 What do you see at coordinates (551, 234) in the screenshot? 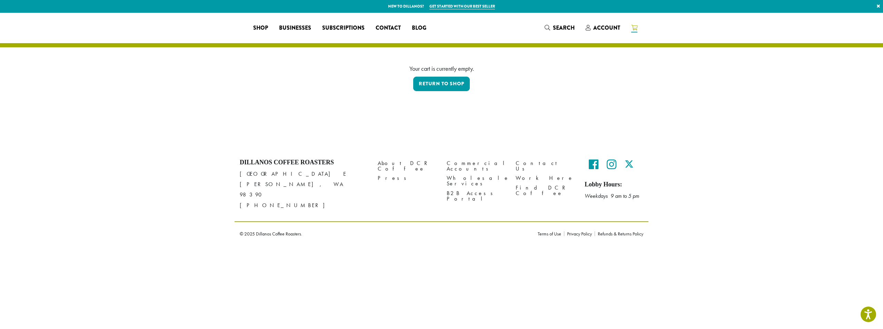
I see `a: Terms of Use` at bounding box center [551, 234].